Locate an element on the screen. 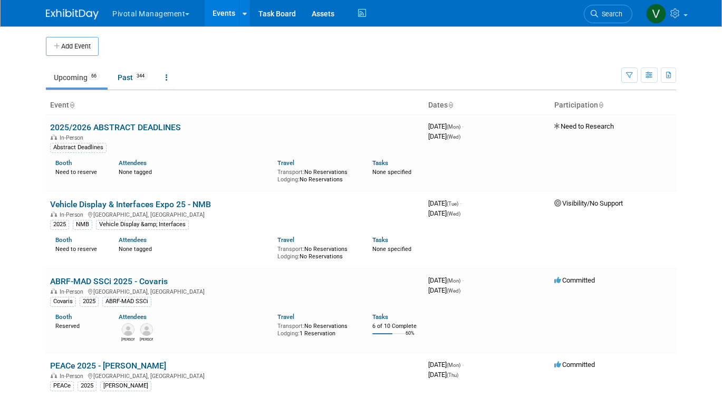 The image size is (722, 397). div: Covaris is located at coordinates (63, 302).